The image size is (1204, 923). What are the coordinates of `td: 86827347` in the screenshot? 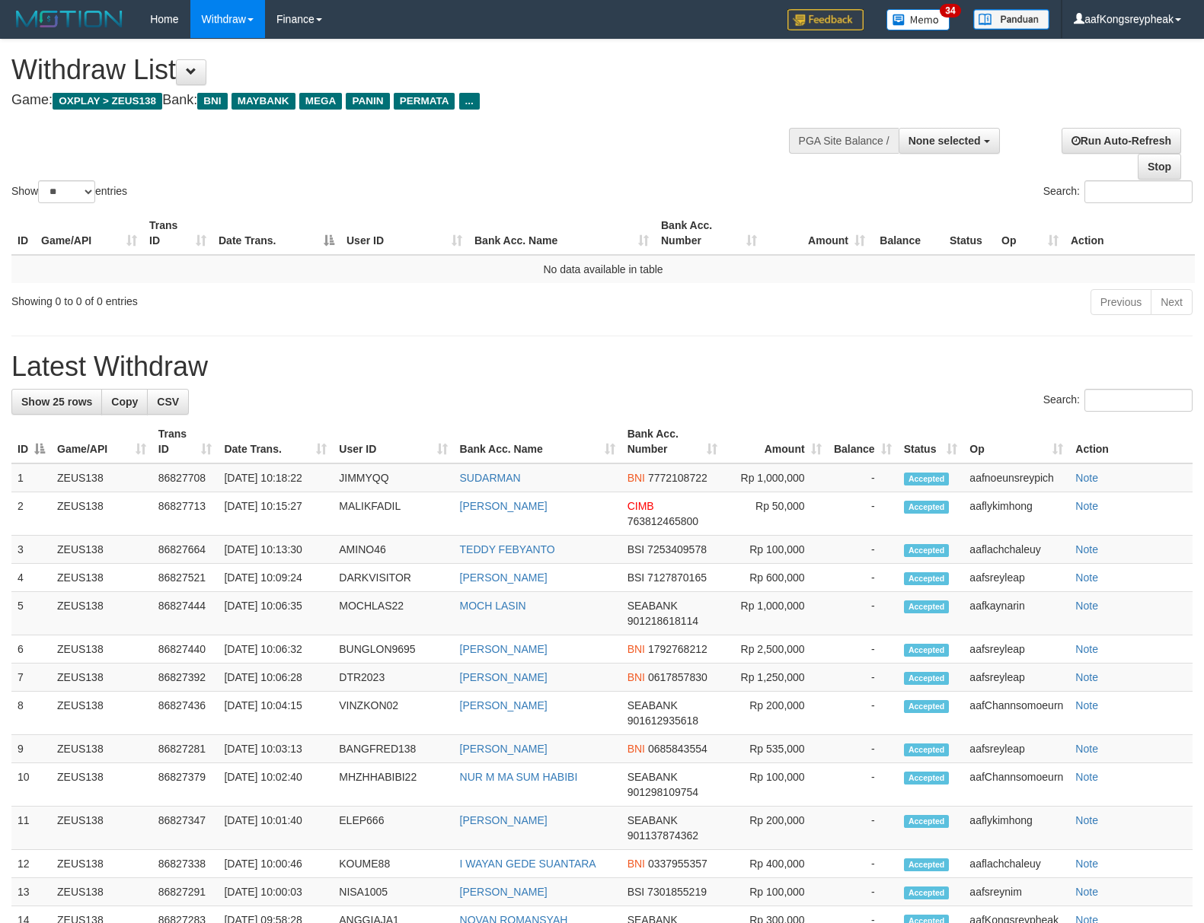 It's located at (185, 828).